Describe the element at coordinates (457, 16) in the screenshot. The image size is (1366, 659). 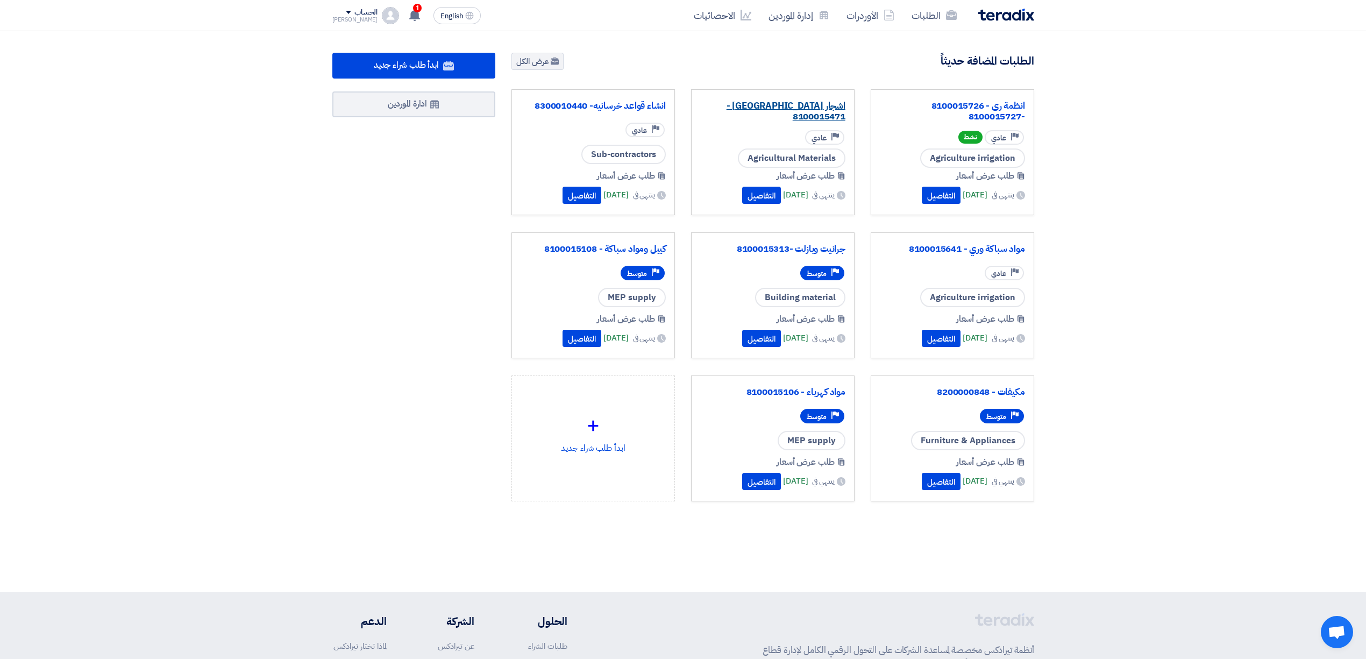
I see `button: English` at that location.